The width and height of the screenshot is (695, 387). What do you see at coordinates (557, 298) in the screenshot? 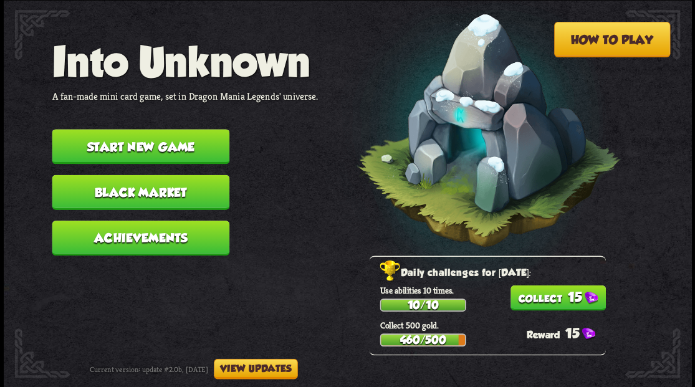
I see `button: 15` at bounding box center [557, 298].